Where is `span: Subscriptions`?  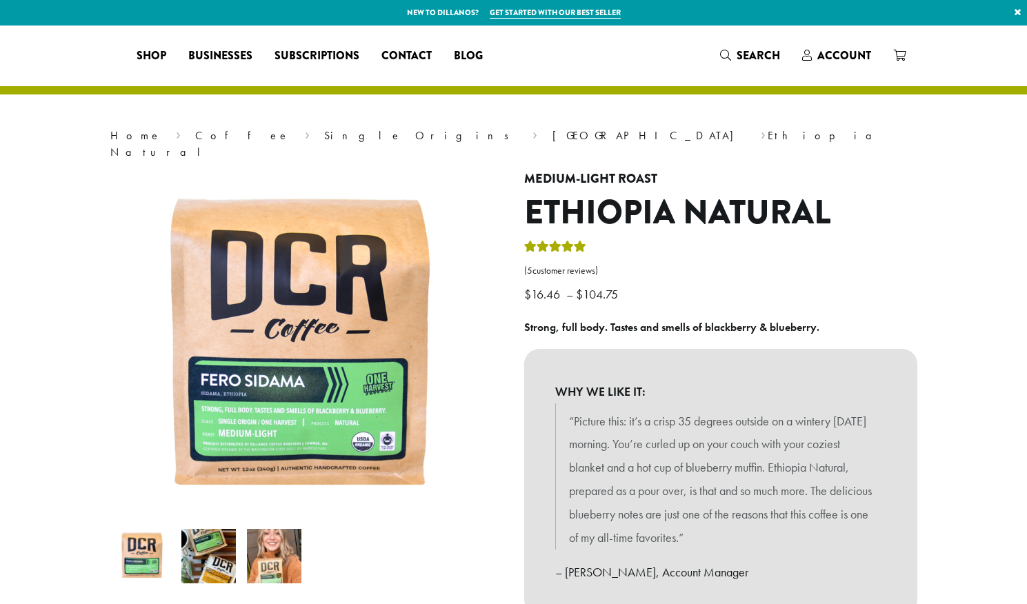
span: Subscriptions is located at coordinates (317, 56).